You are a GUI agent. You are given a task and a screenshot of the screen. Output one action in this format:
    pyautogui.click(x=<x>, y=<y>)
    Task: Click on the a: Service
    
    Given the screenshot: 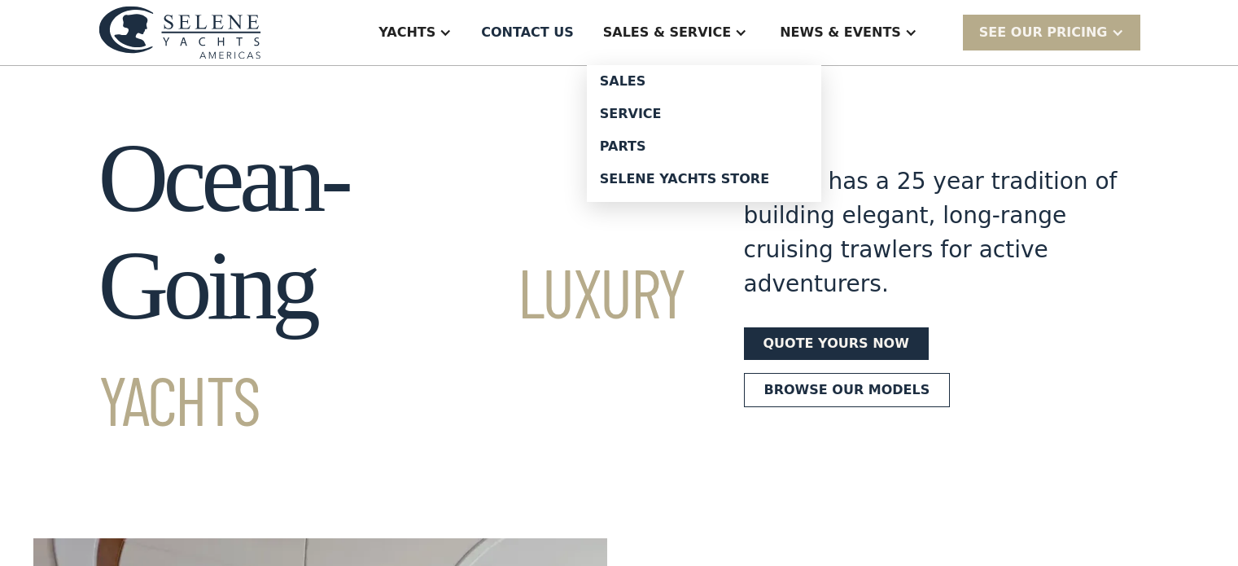 What is the action you would take?
    pyautogui.click(x=704, y=114)
    